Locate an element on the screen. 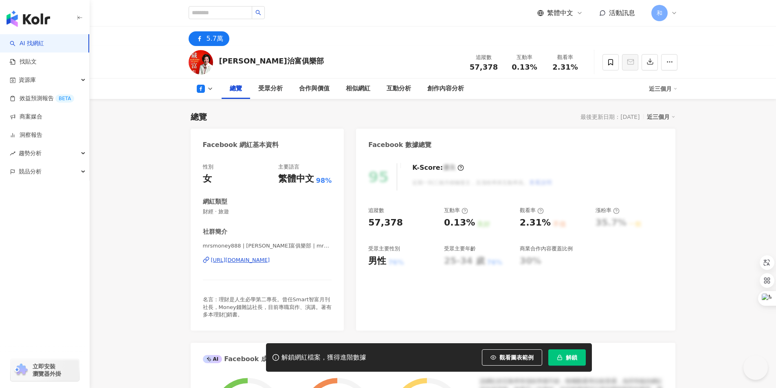 This screenshot has width=776, height=388. span: 趨勢分析 is located at coordinates (30, 153).